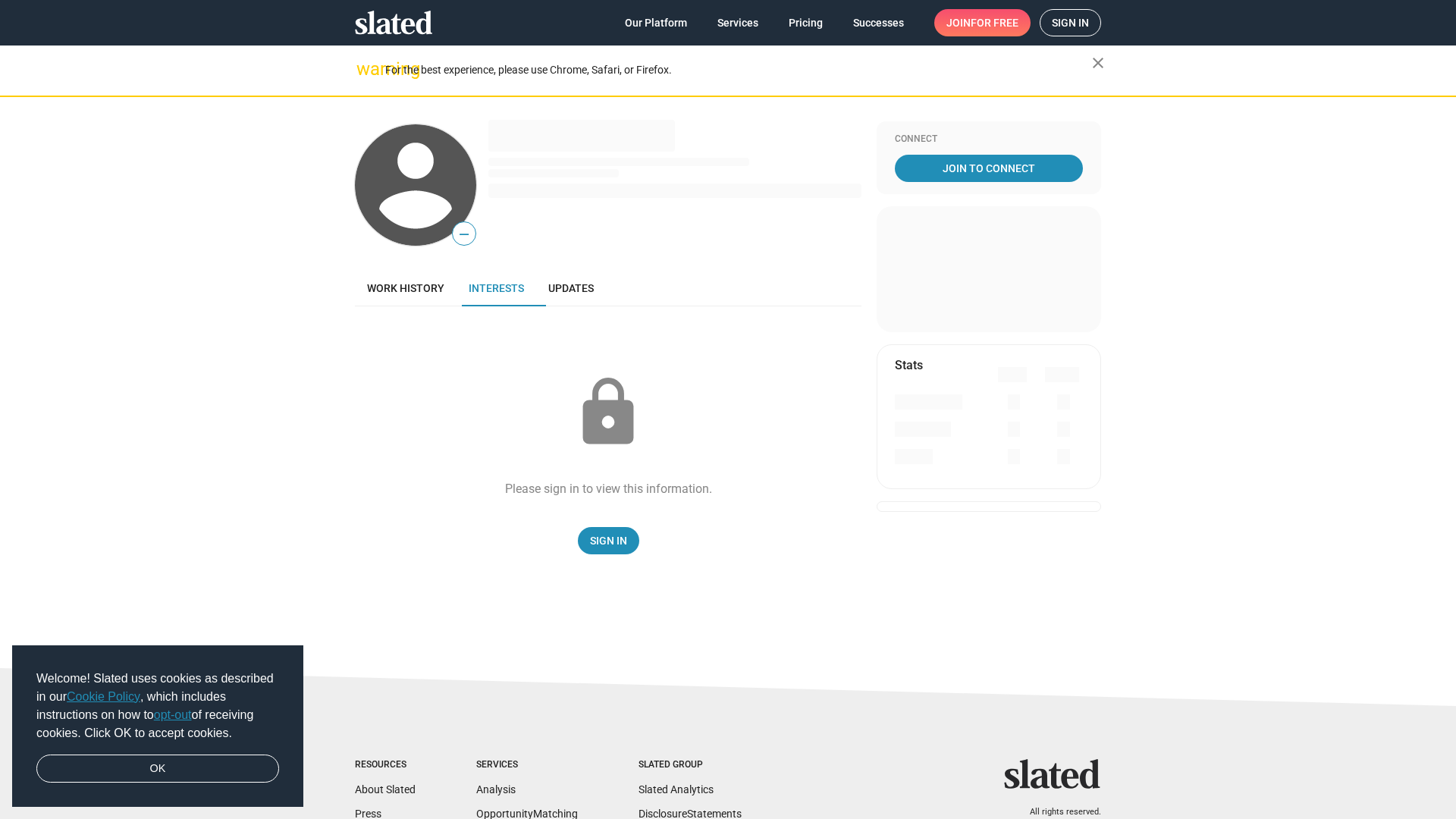  What do you see at coordinates (406, 288) in the screenshot?
I see `span: Work history` at bounding box center [406, 288].